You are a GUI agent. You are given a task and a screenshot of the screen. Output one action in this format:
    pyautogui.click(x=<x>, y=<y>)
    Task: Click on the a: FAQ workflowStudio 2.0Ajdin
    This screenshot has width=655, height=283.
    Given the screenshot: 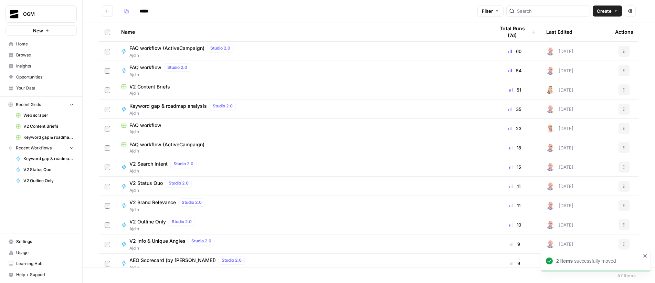 What is the action you would take?
    pyautogui.click(x=302, y=71)
    